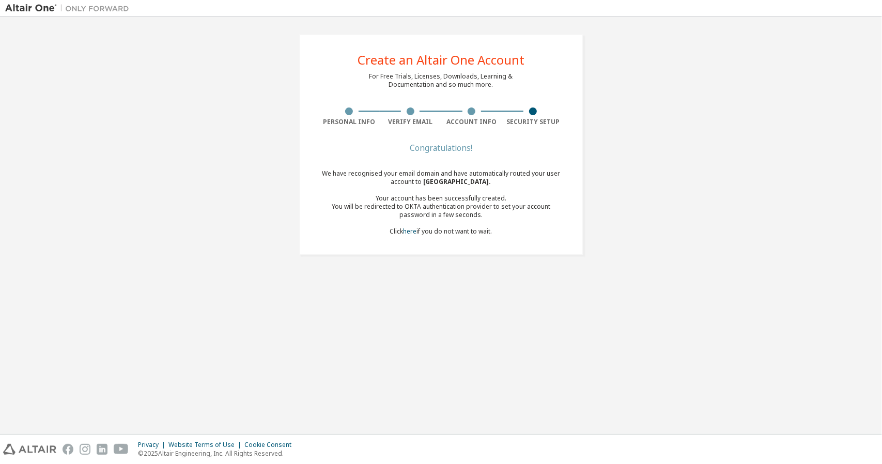 This screenshot has width=882, height=464. I want to click on img: instagram.svg, so click(85, 449).